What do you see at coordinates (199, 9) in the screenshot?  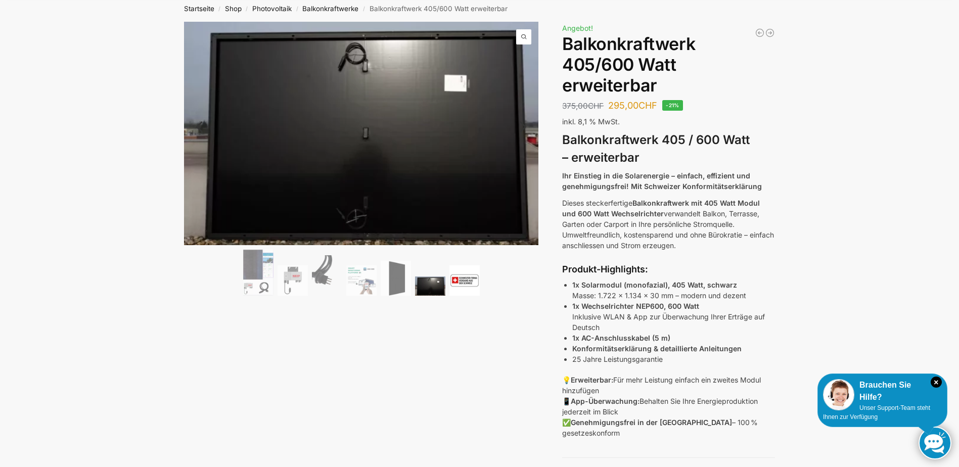 I see `a: Startseite` at bounding box center [199, 9].